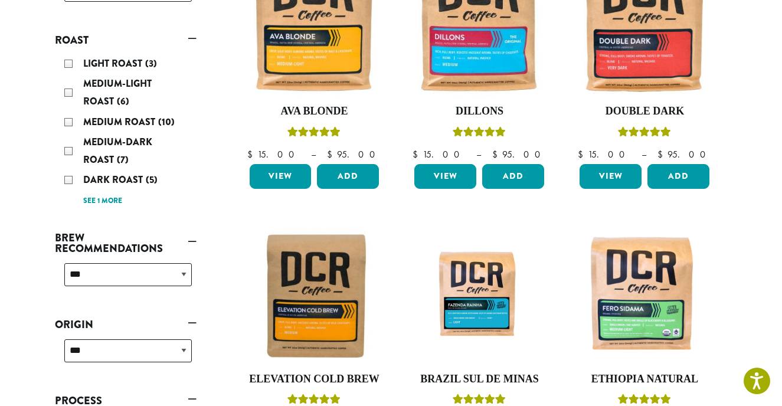  Describe the element at coordinates (126, 355) in the screenshot. I see `div: Origin` at that location.